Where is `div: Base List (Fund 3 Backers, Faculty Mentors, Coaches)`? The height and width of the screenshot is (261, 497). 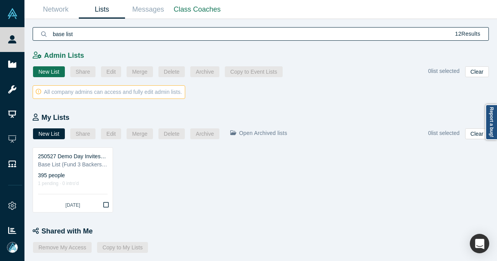 div: Base List (Fund 3 Backers, Faculty Mentors, Coaches) is located at coordinates (73, 165).